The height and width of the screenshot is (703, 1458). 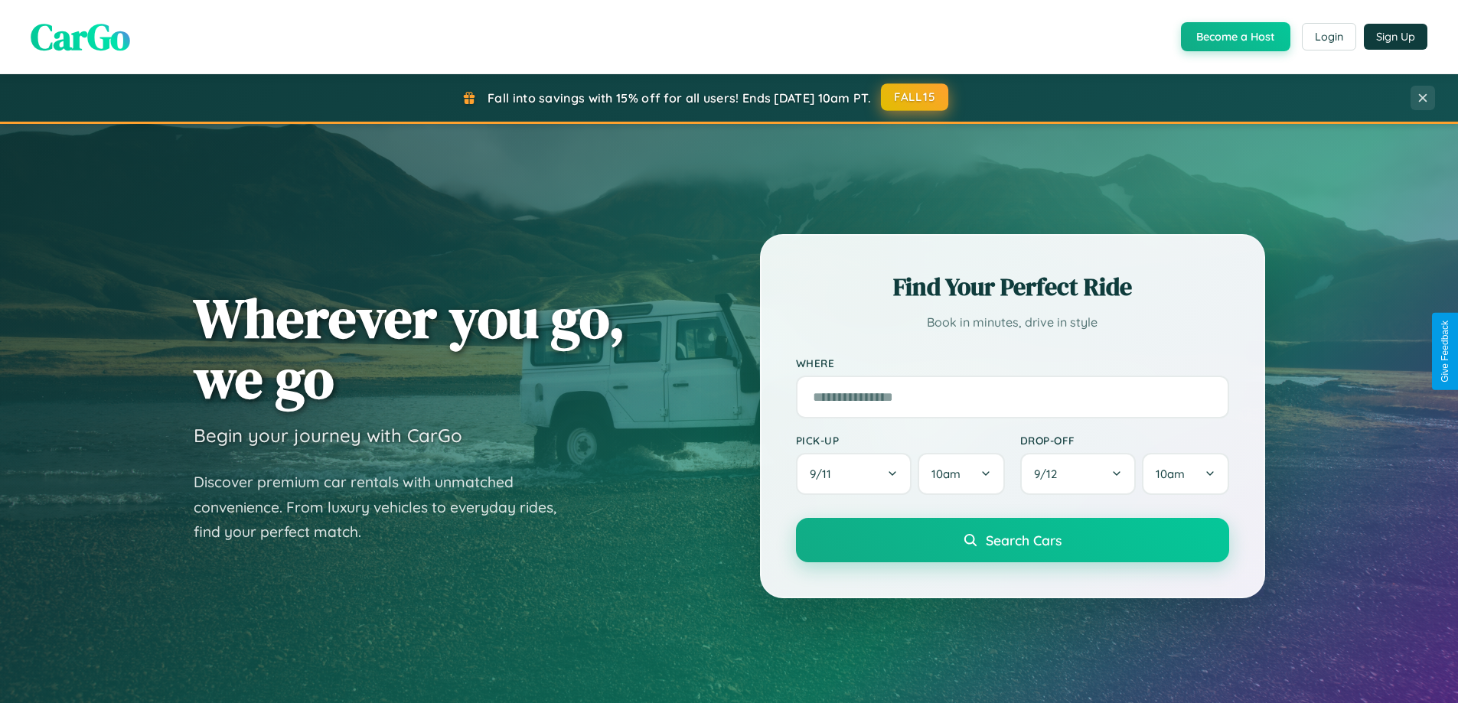 What do you see at coordinates (1012, 363) in the screenshot?
I see `label: Where` at bounding box center [1012, 363].